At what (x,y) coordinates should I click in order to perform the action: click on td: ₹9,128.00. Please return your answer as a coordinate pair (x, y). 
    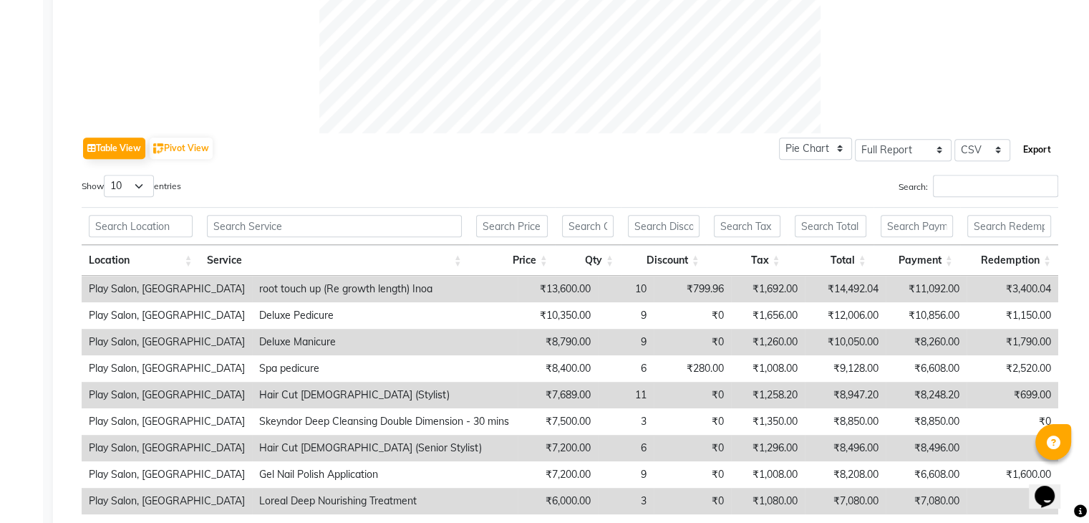
    Looking at the image, I should click on (845, 368).